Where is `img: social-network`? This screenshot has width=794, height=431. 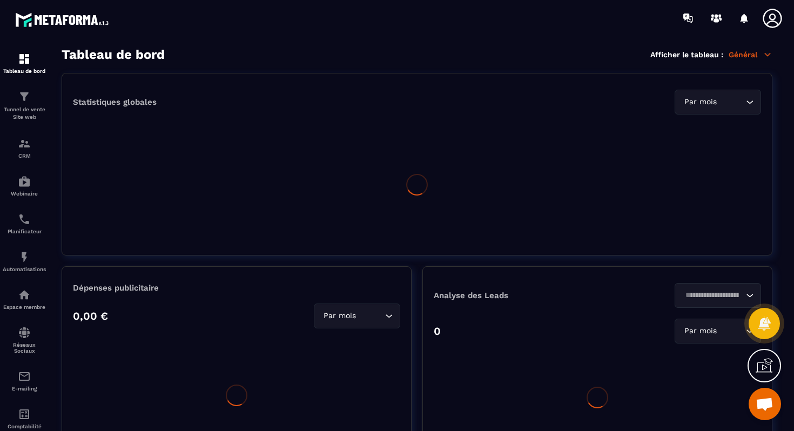
img: social-network is located at coordinates (24, 333).